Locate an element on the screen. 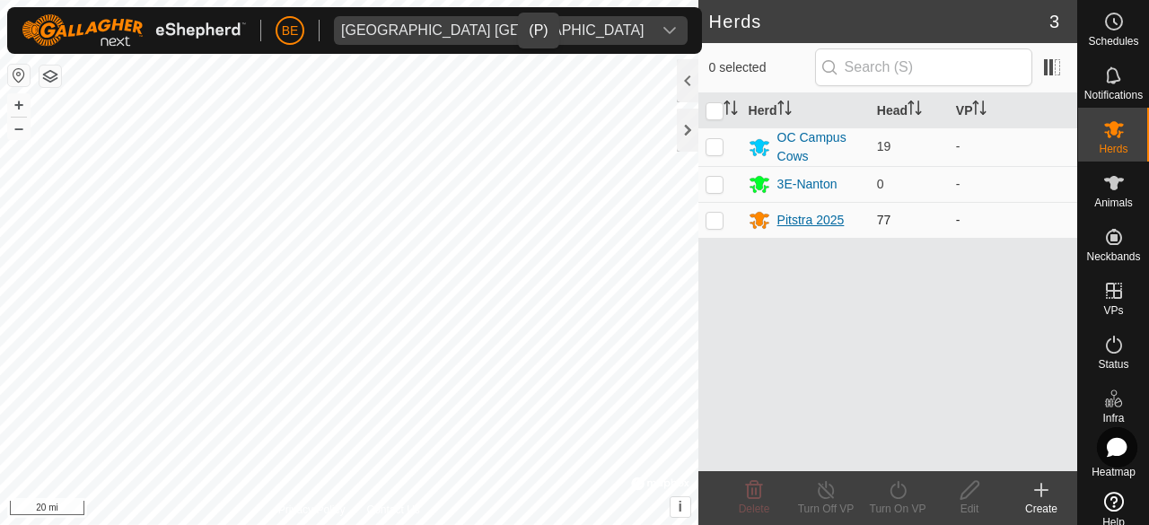 This screenshot has height=525, width=1149. span: Infra is located at coordinates (1113, 418).